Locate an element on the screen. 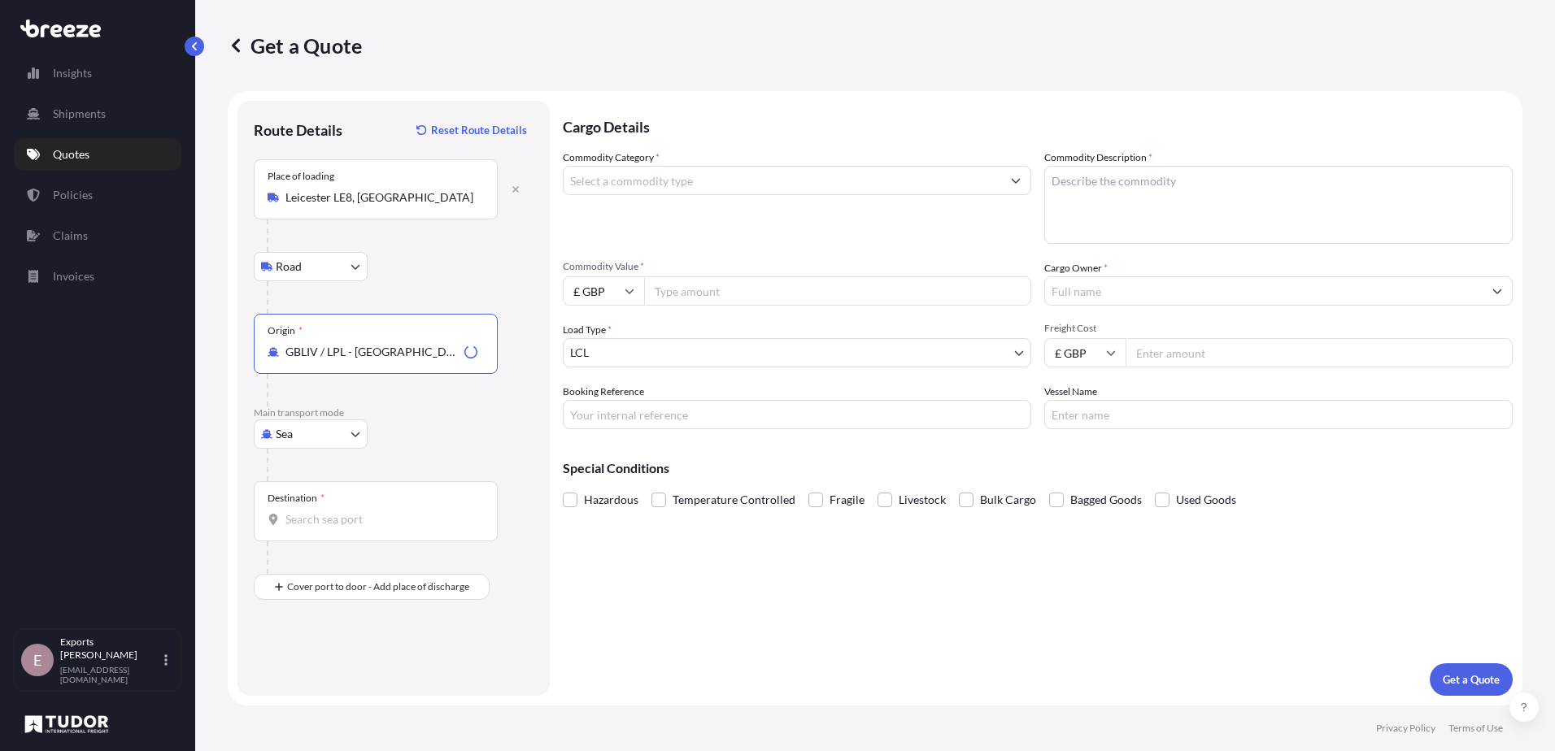 Image resolution: width=1555 pixels, height=751 pixels. button: Reset Route Details is located at coordinates (471, 130).